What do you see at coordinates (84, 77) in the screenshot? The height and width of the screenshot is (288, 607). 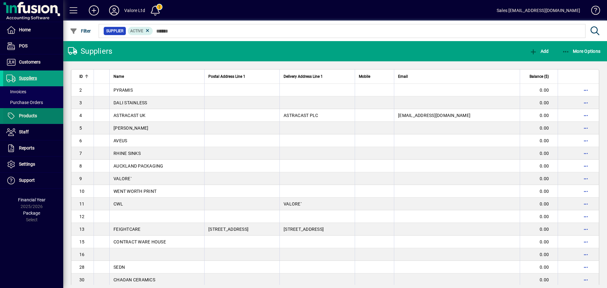 I see `div: ID` at bounding box center [84, 77].